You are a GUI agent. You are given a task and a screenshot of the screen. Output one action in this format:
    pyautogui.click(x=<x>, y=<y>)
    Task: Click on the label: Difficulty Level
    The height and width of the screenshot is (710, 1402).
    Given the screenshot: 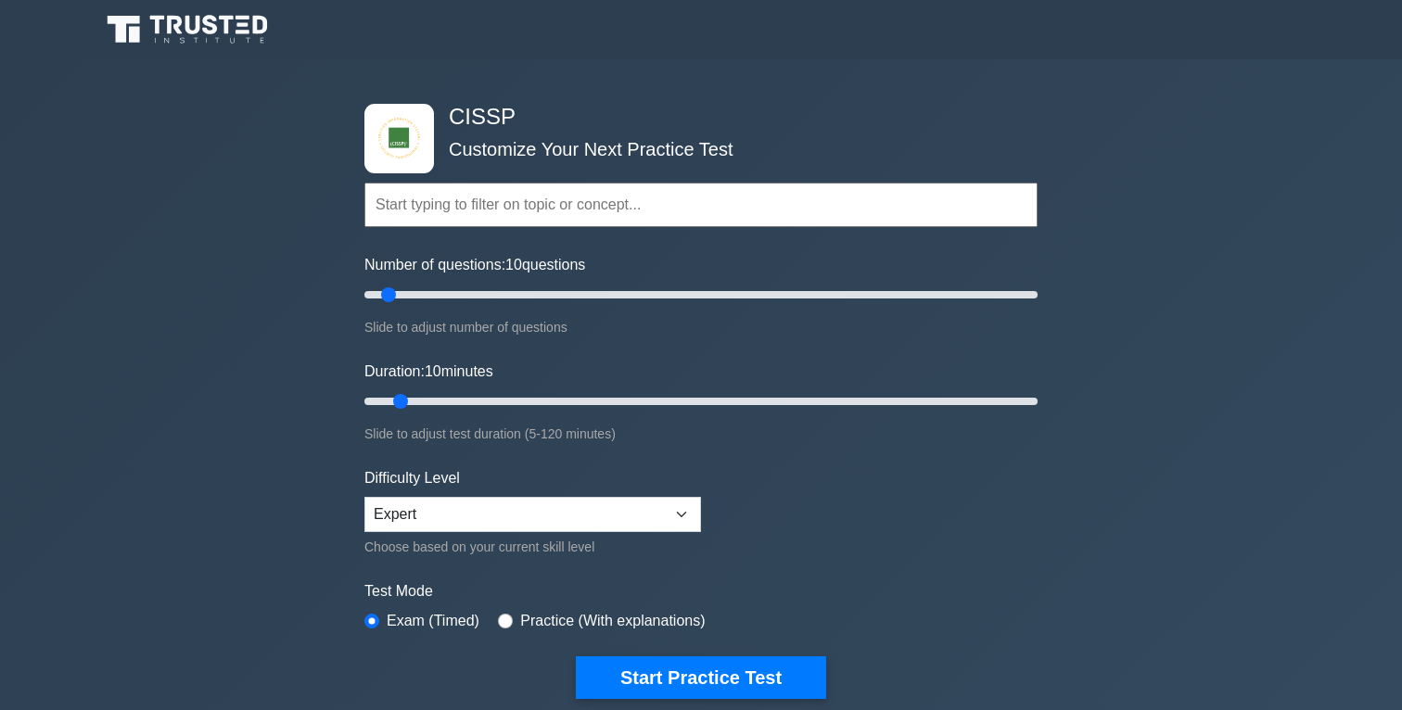 What is the action you would take?
    pyautogui.click(x=412, y=479)
    